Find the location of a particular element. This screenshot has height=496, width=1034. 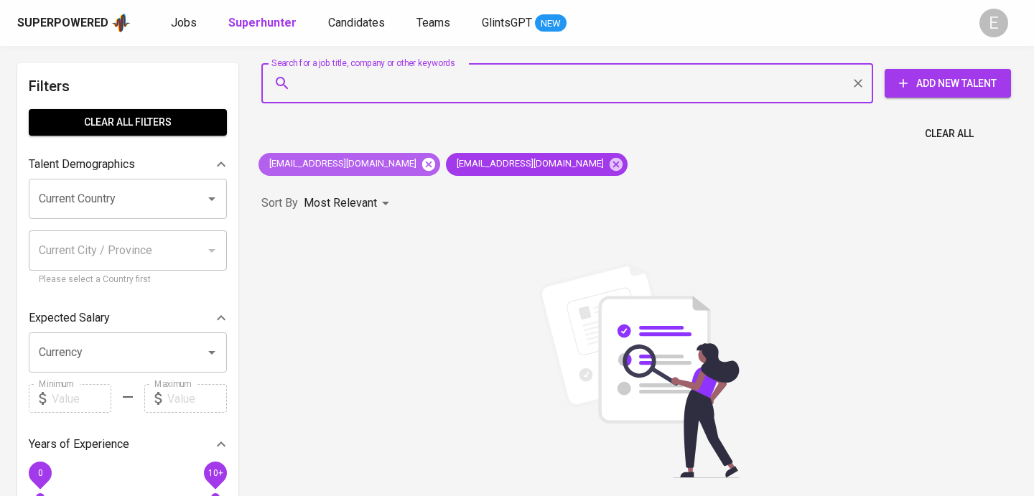

b: Superhunter is located at coordinates (262, 22).